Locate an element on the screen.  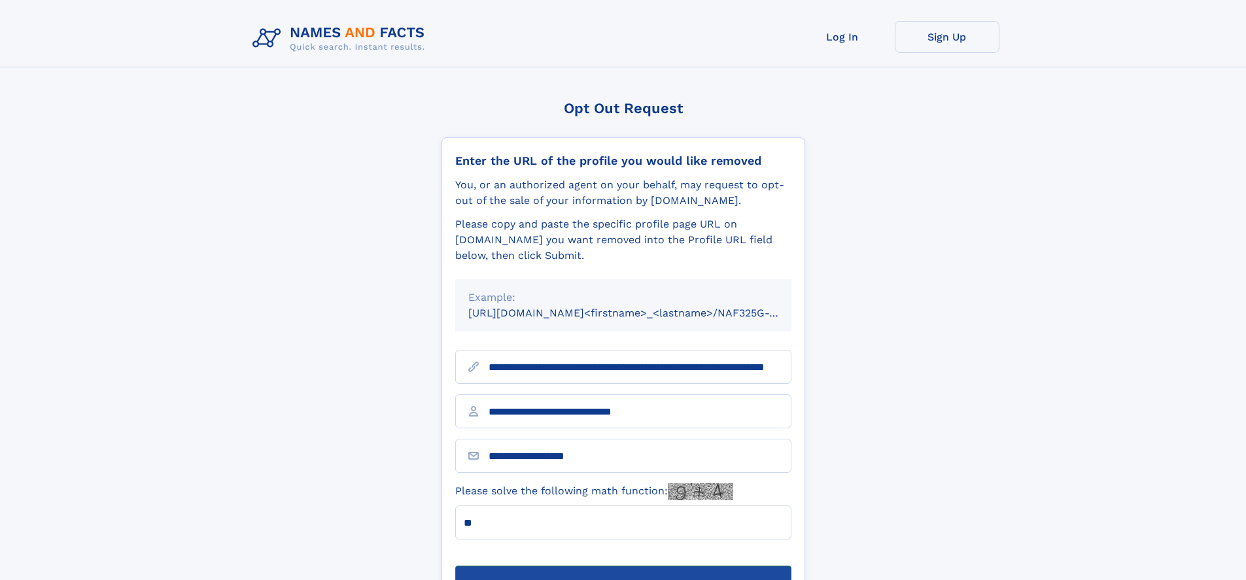
img: Logo Names and Facts is located at coordinates (341, 39).